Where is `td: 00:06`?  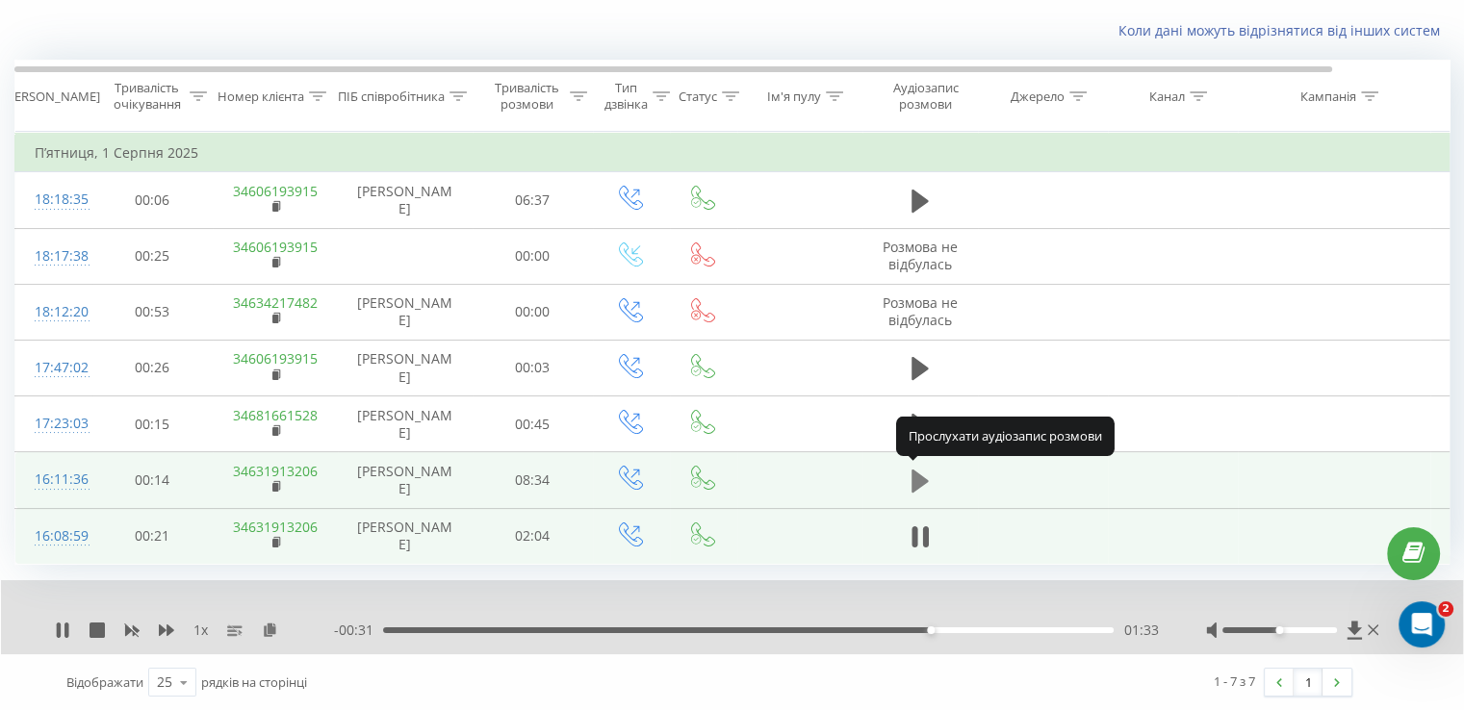
td: 00:06 is located at coordinates (152, 200).